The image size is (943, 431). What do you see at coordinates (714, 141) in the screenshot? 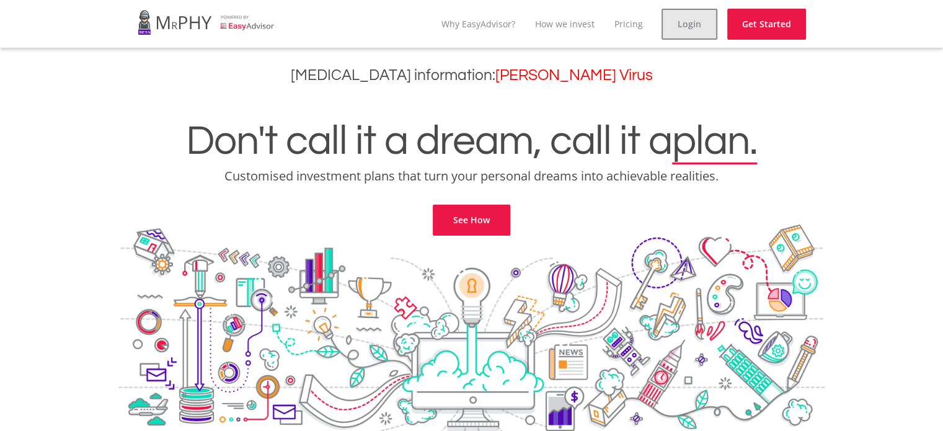
I see `span: plan.` at bounding box center [714, 141].